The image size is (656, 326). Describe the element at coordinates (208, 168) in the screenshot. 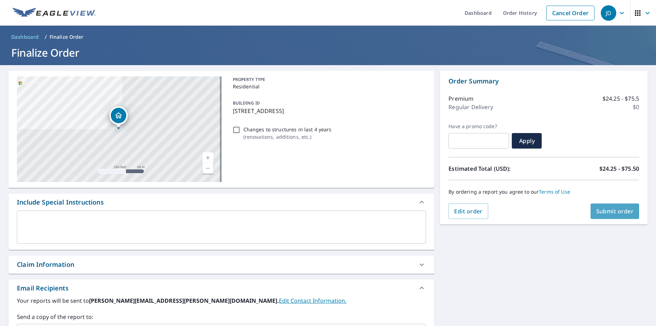

I see `a: Current Level 17, Zoom Out` at that location.